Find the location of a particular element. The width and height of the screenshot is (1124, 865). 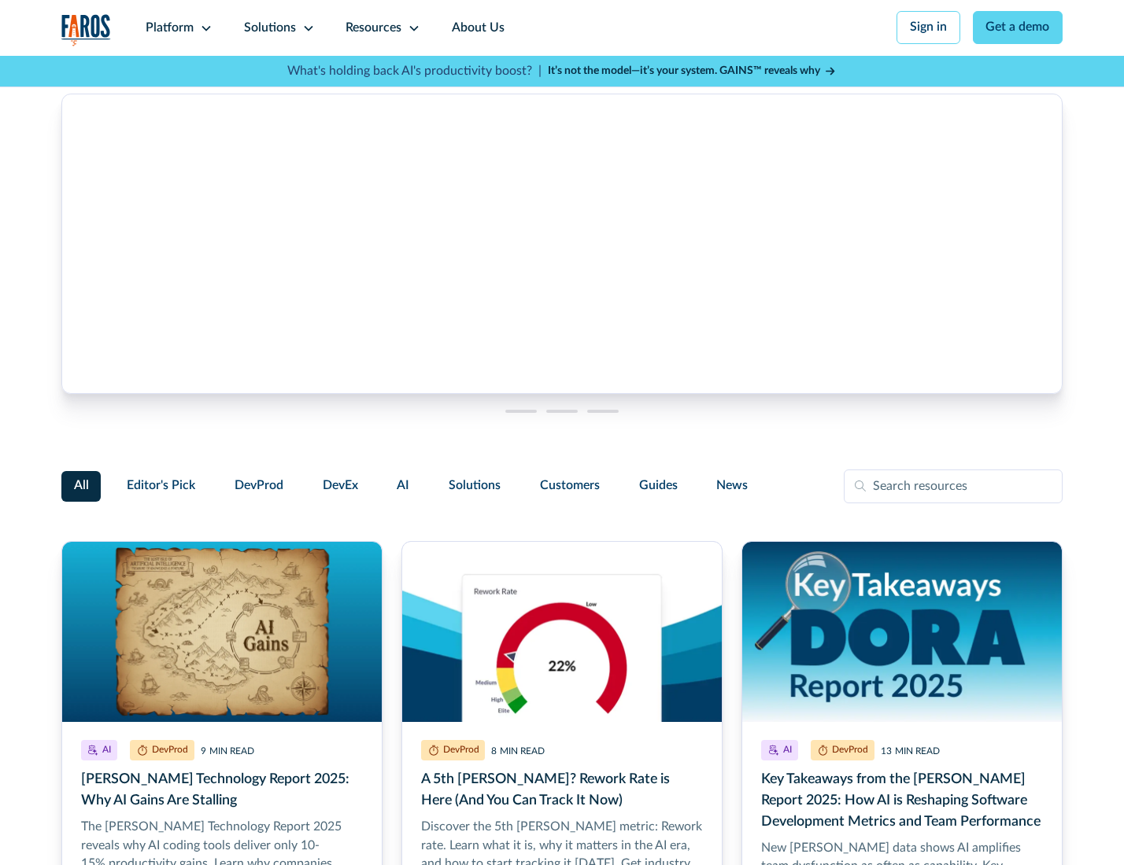

p: What's holding back AI's productivity boost? | is located at coordinates (414, 72).